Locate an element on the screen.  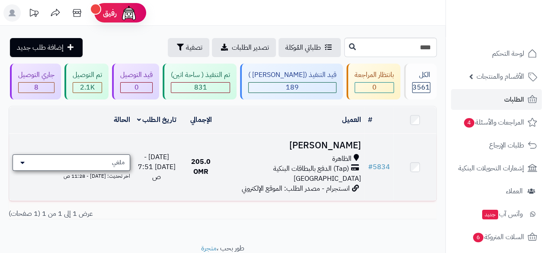
a: السلات المتروكة6 is located at coordinates (496, 237).